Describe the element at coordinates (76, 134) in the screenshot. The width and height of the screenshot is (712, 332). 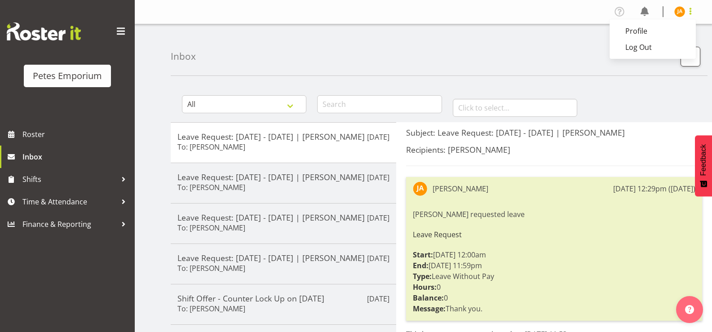
I see `span: Roster` at that location.